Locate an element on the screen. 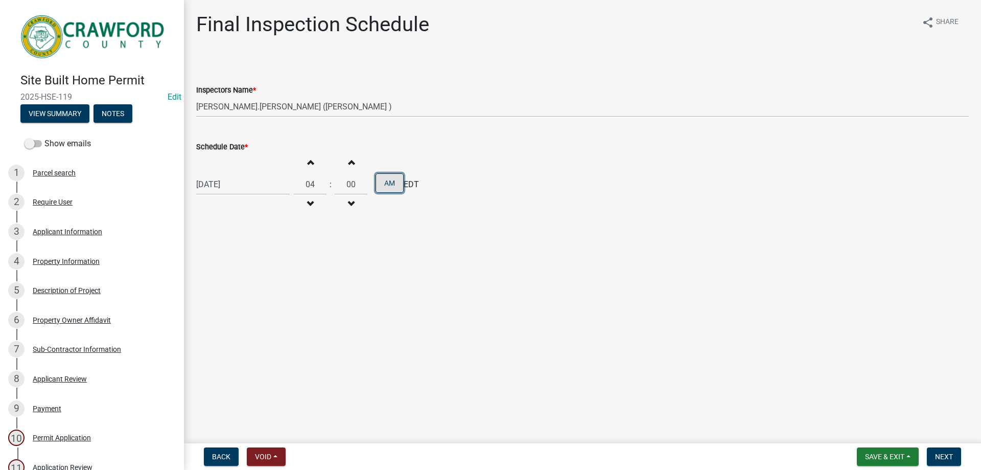  button: Save & Exit is located at coordinates (888, 456).